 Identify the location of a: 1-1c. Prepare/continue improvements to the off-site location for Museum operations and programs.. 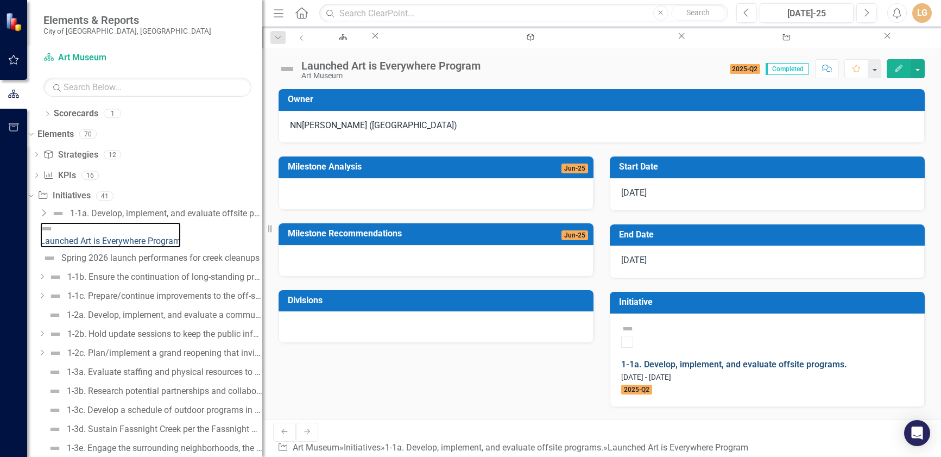
(154, 296).